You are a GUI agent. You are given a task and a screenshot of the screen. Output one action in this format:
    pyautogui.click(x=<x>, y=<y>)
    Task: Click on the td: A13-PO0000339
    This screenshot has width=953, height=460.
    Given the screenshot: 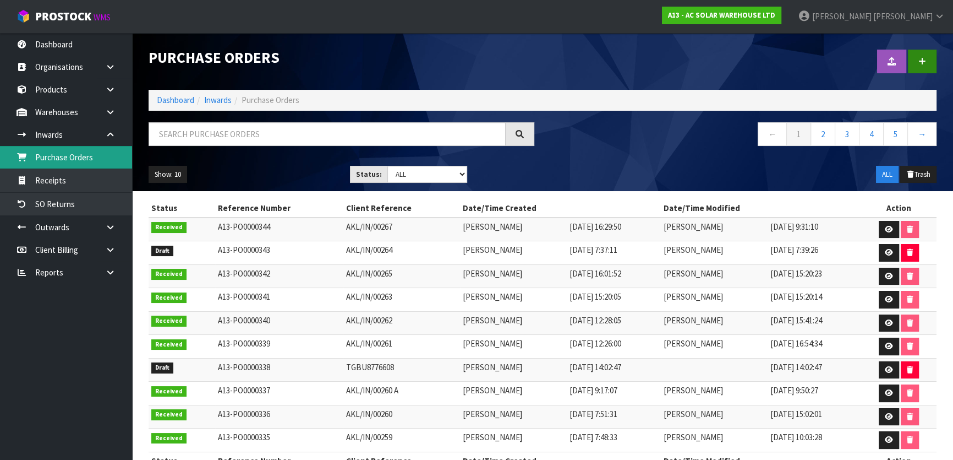 What is the action you would take?
    pyautogui.click(x=279, y=346)
    